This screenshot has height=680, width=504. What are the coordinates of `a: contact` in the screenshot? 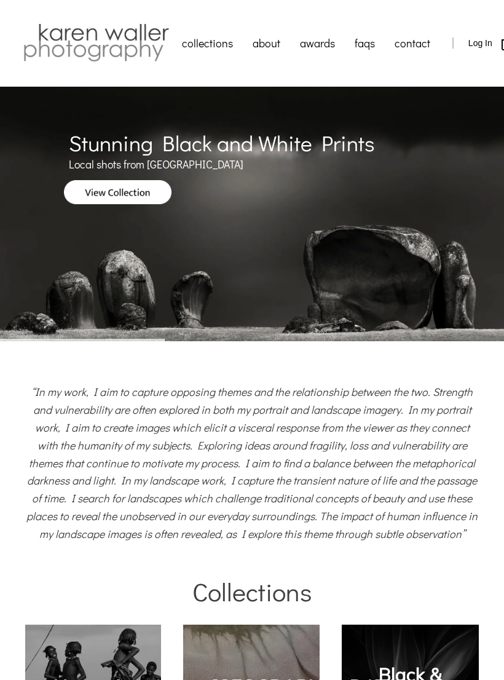 It's located at (412, 43).